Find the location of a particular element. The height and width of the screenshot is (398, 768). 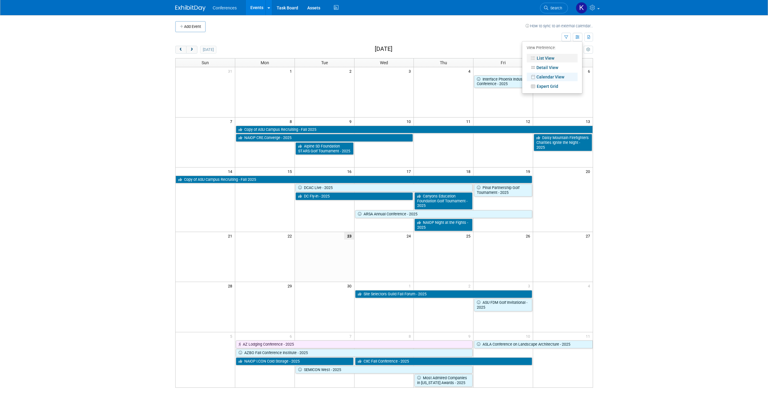

a: ASU FDM Golf Invitational - 2025 is located at coordinates (503, 305).